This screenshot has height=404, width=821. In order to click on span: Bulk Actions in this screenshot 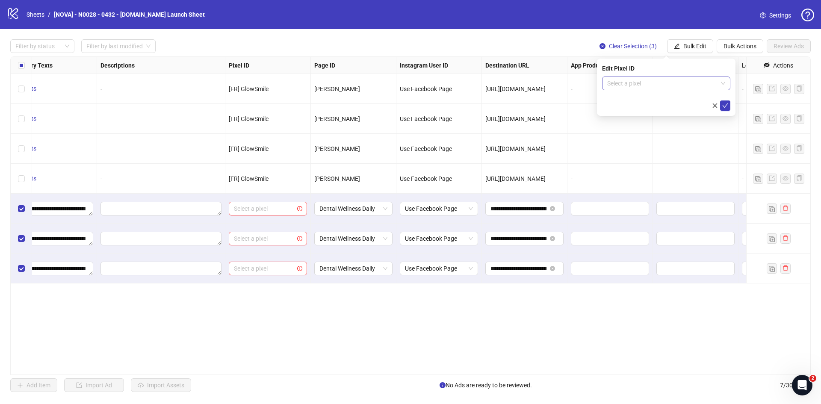, I will do `click(740, 46)`.